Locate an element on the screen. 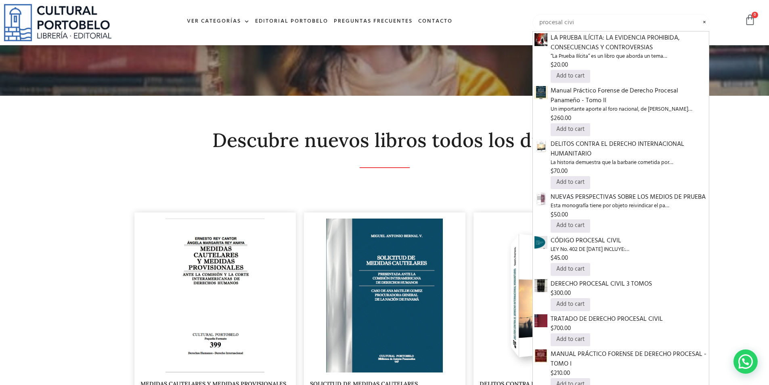 This screenshot has height=385, width=769. a: Editorial Portobelo is located at coordinates (292, 21).